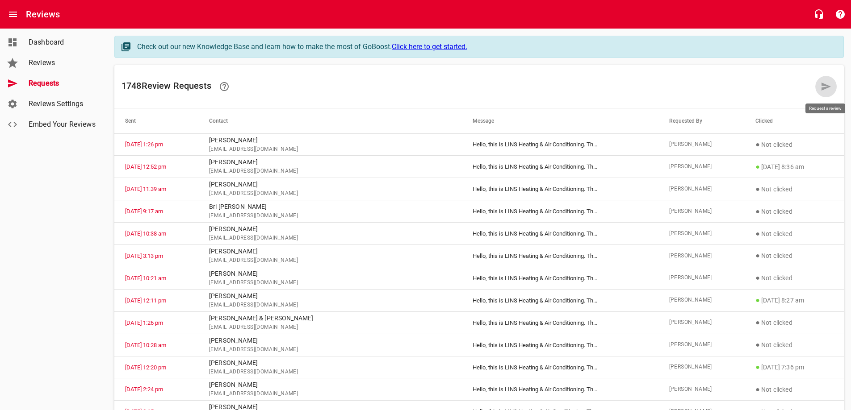 This screenshot has width=851, height=410. Describe the element at coordinates (63, 125) in the screenshot. I see `span: Embed Your Reviews` at that location.